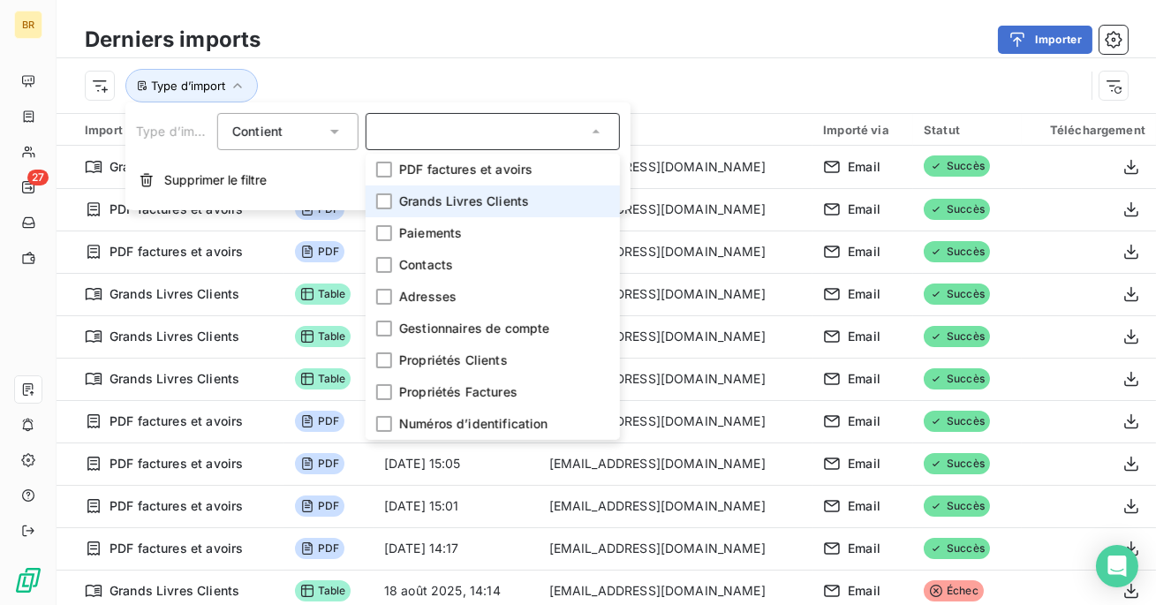 This screenshot has width=1156, height=605. Describe the element at coordinates (28, 580) in the screenshot. I see `img: Logo LeanPay` at that location.